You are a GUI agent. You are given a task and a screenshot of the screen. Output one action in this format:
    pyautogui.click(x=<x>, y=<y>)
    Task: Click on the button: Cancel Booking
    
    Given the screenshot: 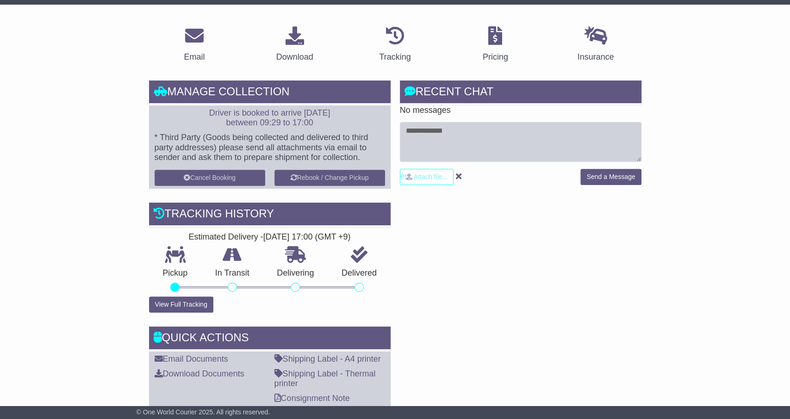 What is the action you would take?
    pyautogui.click(x=210, y=178)
    